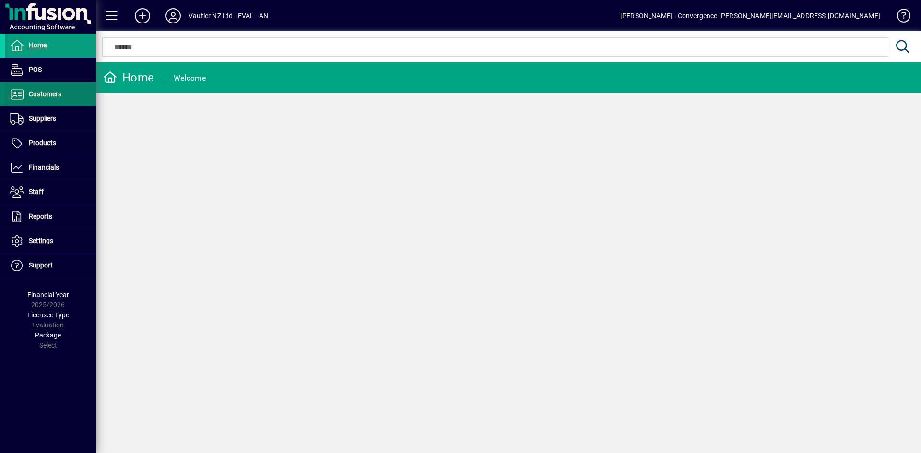  What do you see at coordinates (35, 70) in the screenshot?
I see `span: POS` at bounding box center [35, 70].